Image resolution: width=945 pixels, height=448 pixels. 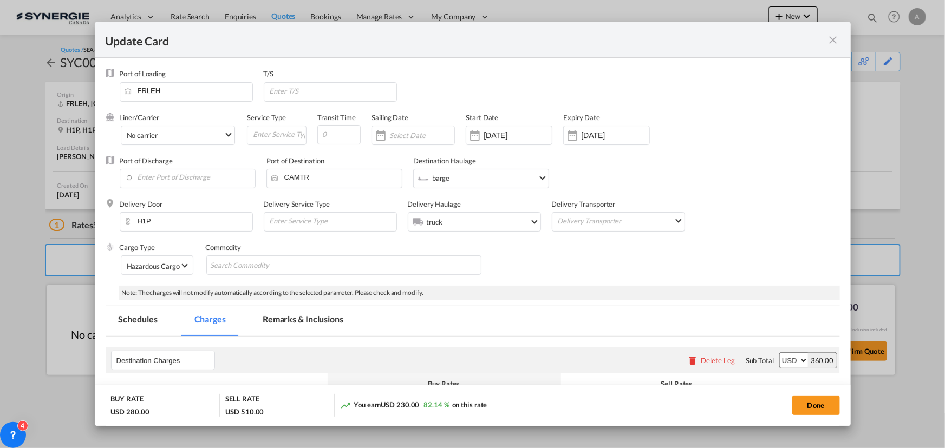 What do you see at coordinates (157, 265) in the screenshot?
I see `md-select: Select Cargo type: Hazardous Cargo` at bounding box center [157, 265].